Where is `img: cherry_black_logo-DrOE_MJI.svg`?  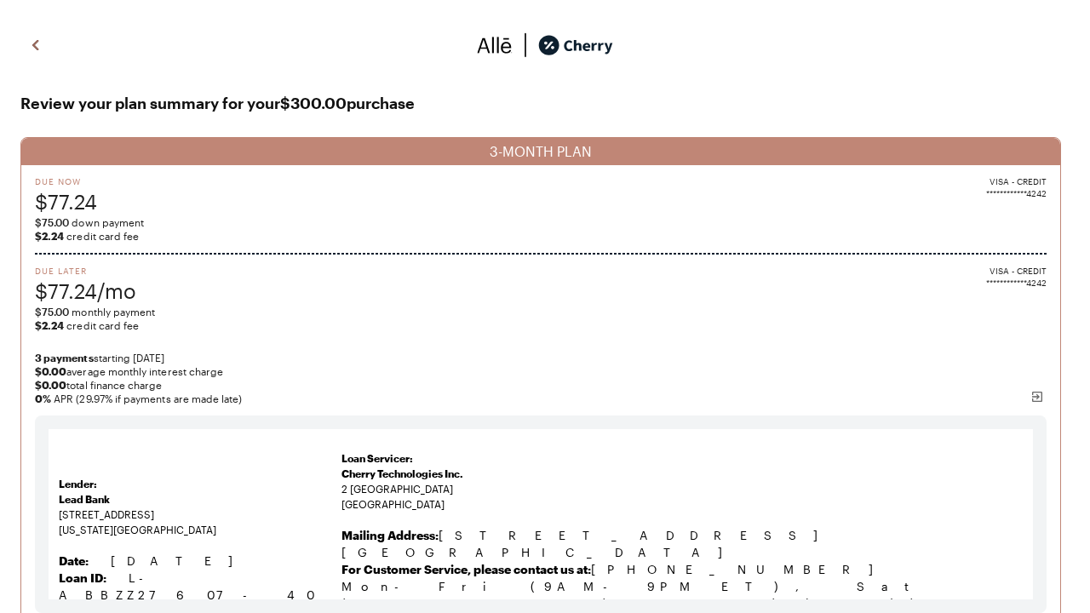
img: cherry_black_logo-DrOE_MJI.svg is located at coordinates (576, 45).